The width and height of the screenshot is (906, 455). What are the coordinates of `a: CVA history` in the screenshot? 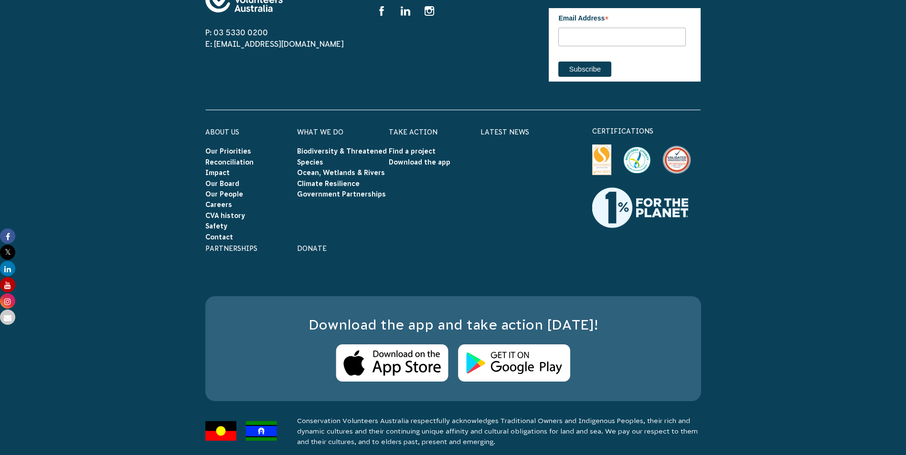 It's located at (225, 216).